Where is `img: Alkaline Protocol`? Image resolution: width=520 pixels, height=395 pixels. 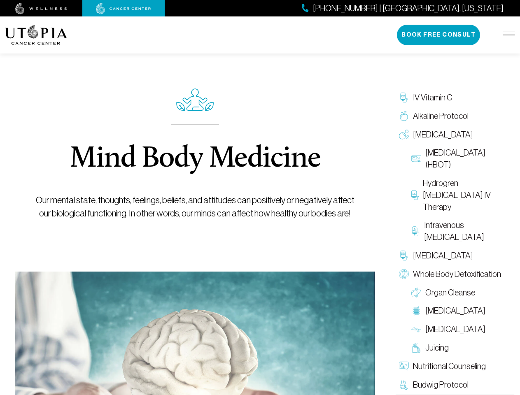
img: Alkaline Protocol is located at coordinates (404, 116).